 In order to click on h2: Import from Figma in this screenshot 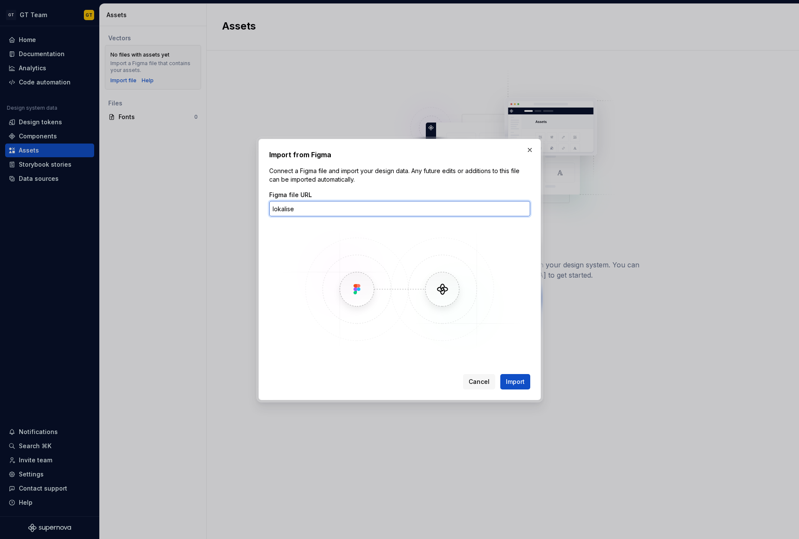, I will do `click(400, 155)`.